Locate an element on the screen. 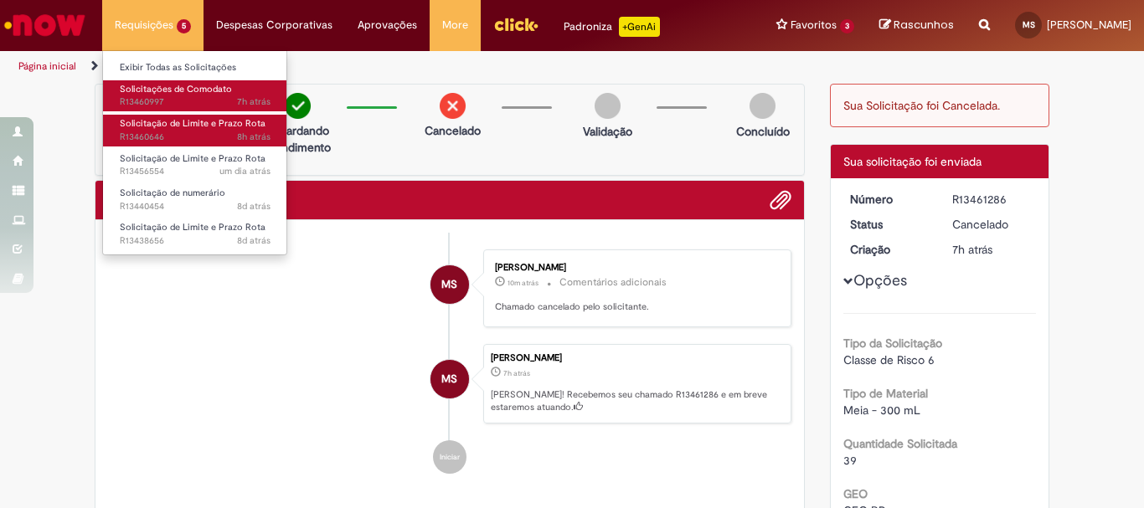  p: Concluído is located at coordinates (763, 131).